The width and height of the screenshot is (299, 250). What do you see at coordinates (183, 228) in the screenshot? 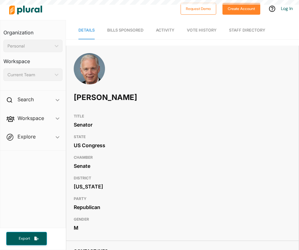
I see `div: M` at bounding box center [183, 228].